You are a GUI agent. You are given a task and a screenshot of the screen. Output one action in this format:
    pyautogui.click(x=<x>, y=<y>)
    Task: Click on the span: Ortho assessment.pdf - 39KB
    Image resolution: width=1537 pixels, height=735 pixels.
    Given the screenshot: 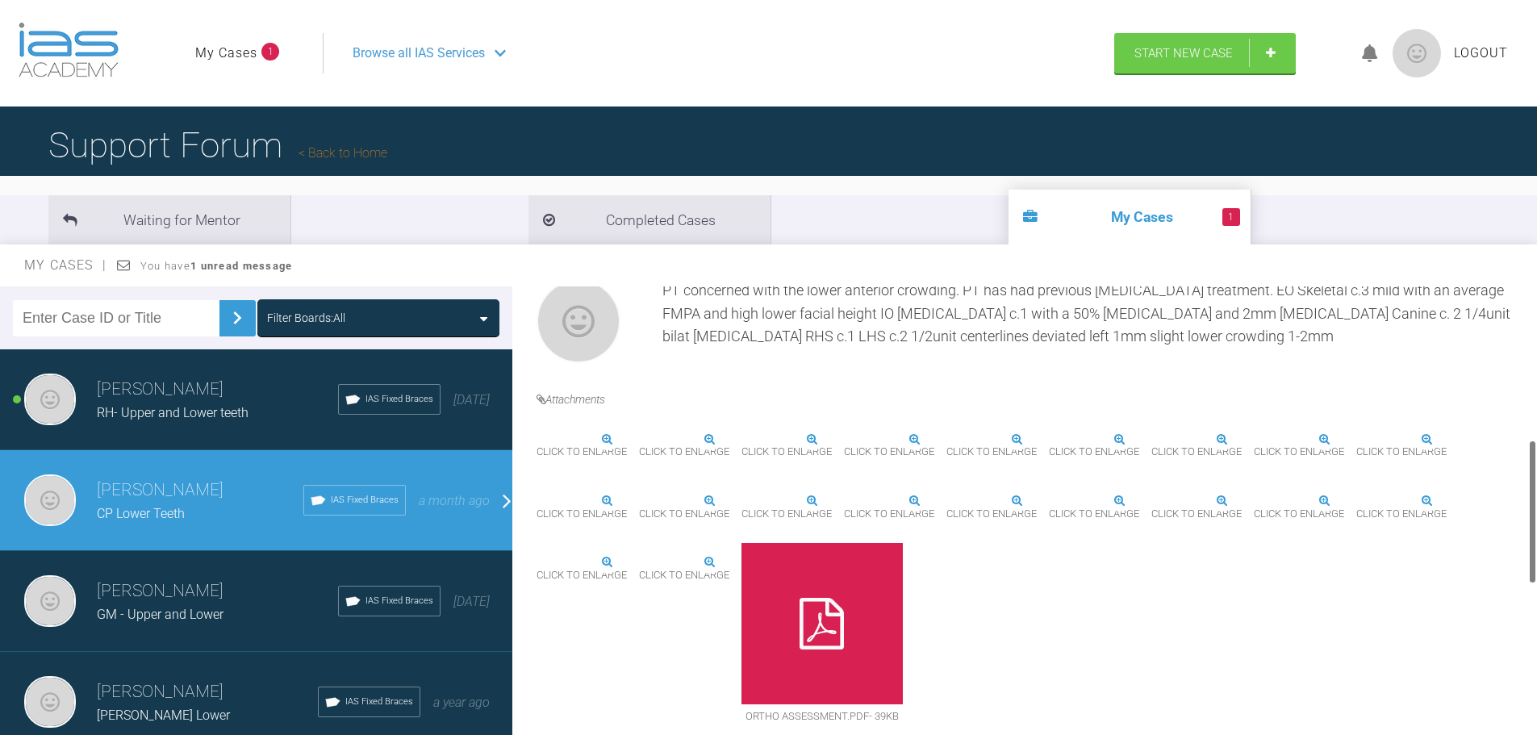 What is the action you would take?
    pyautogui.click(x=822, y=717)
    